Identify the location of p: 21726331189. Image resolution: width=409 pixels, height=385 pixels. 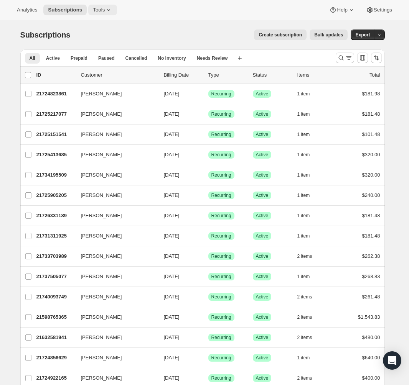
(56, 216).